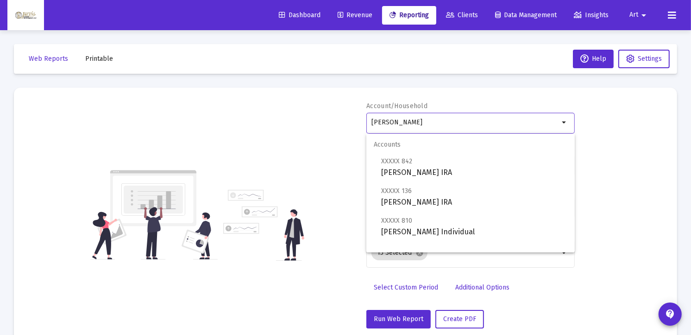 This screenshot has height=335, width=691. What do you see at coordinates (397, 190) in the screenshot?
I see `span: XXXXX 136` at bounding box center [397, 190].